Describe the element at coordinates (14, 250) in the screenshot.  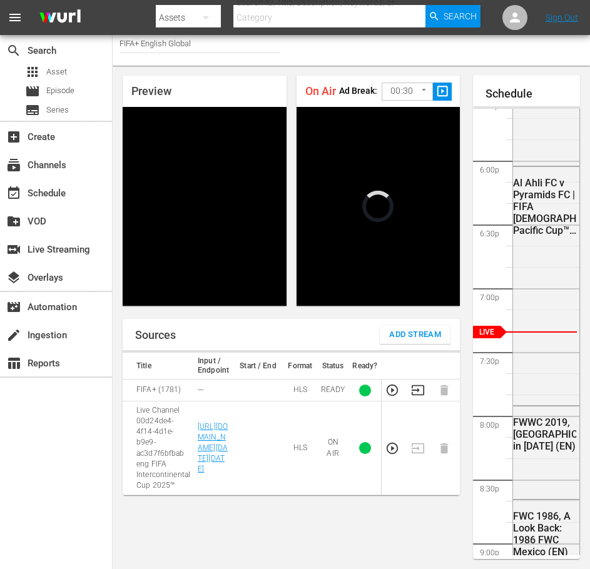
I see `span: Live Streaming` at that location.